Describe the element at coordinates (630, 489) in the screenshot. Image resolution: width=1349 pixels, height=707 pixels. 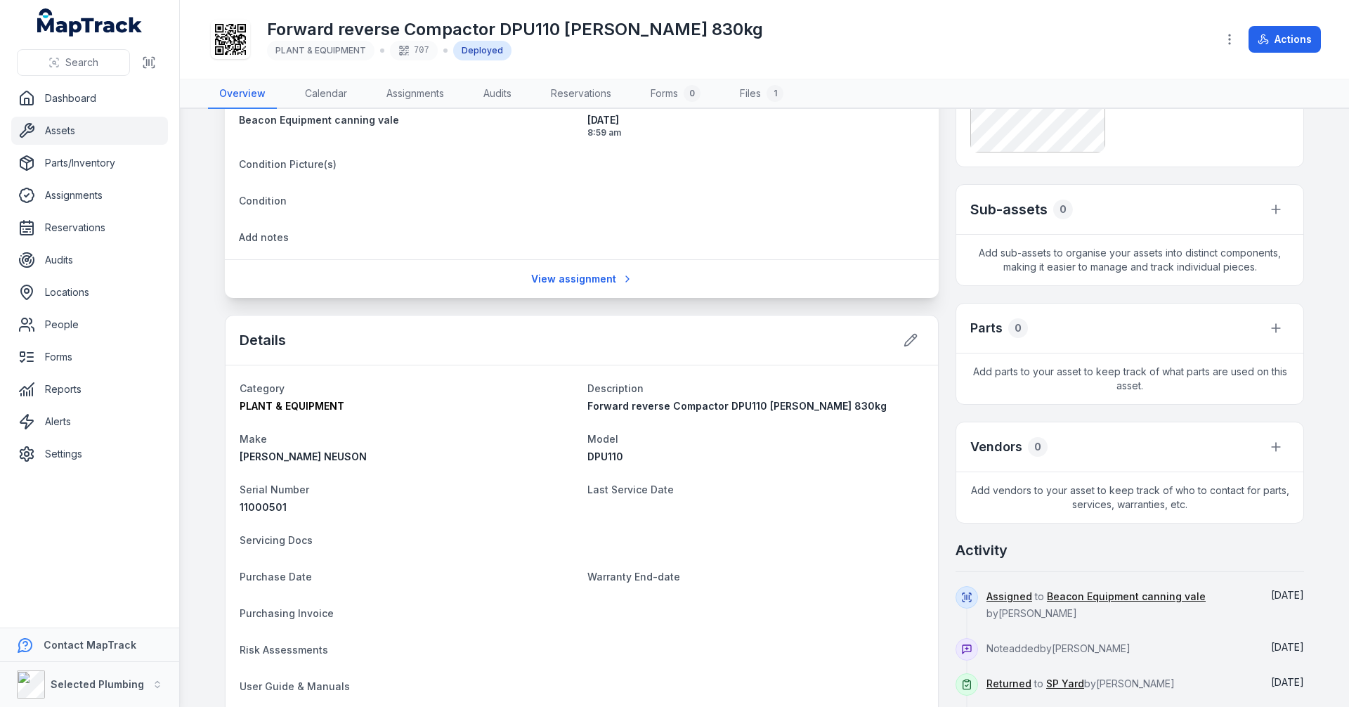
I see `span: Last Service Date` at that location.